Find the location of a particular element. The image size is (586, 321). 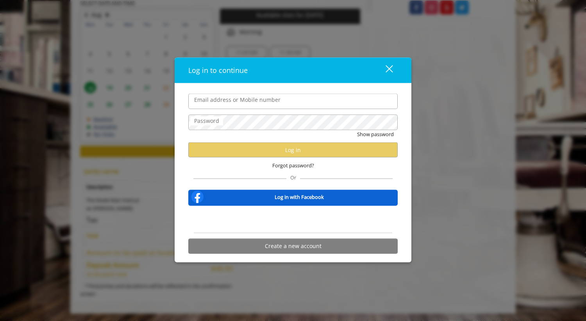

span: Or is located at coordinates (293, 177).